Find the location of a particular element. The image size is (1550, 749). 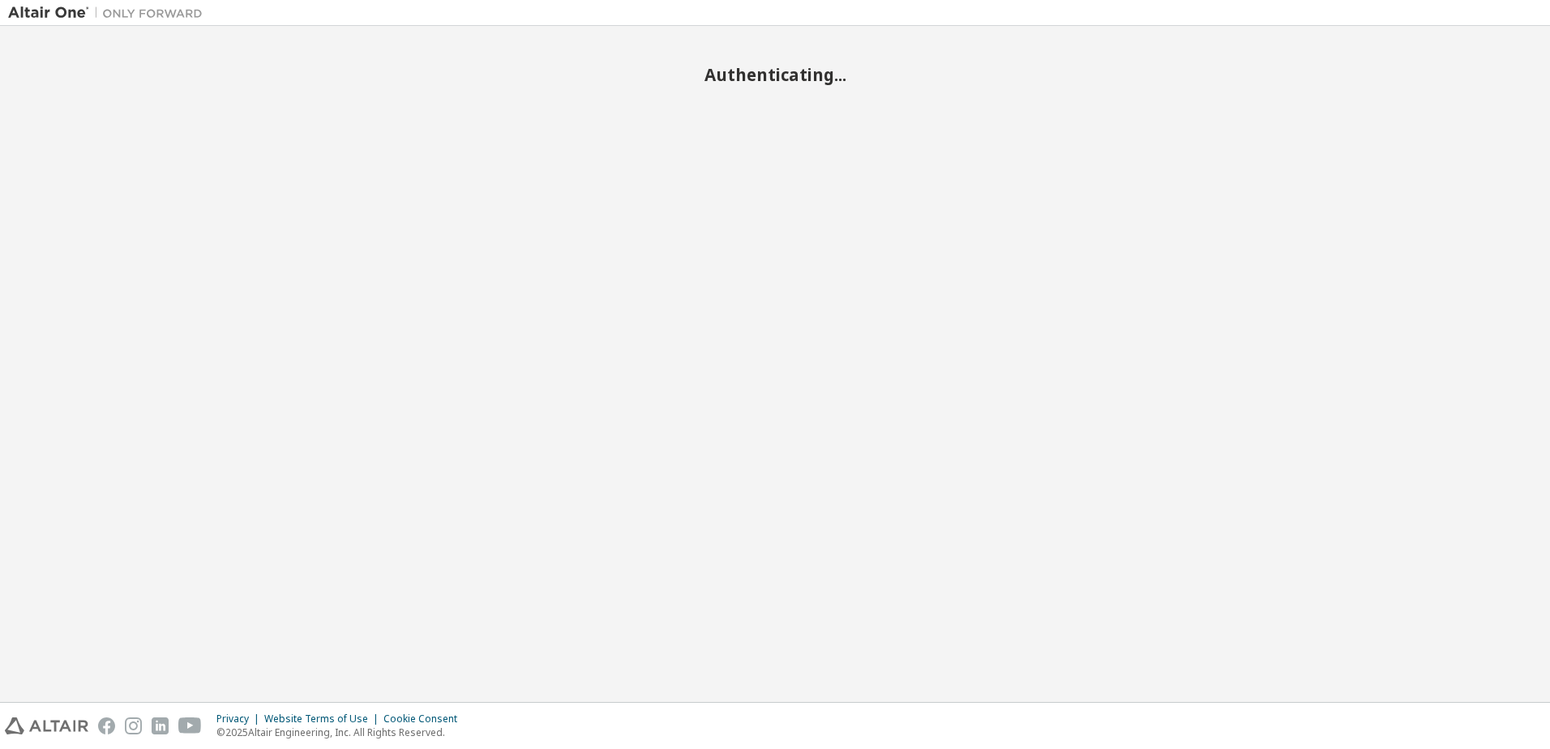

img: Altair One is located at coordinates (109, 13).